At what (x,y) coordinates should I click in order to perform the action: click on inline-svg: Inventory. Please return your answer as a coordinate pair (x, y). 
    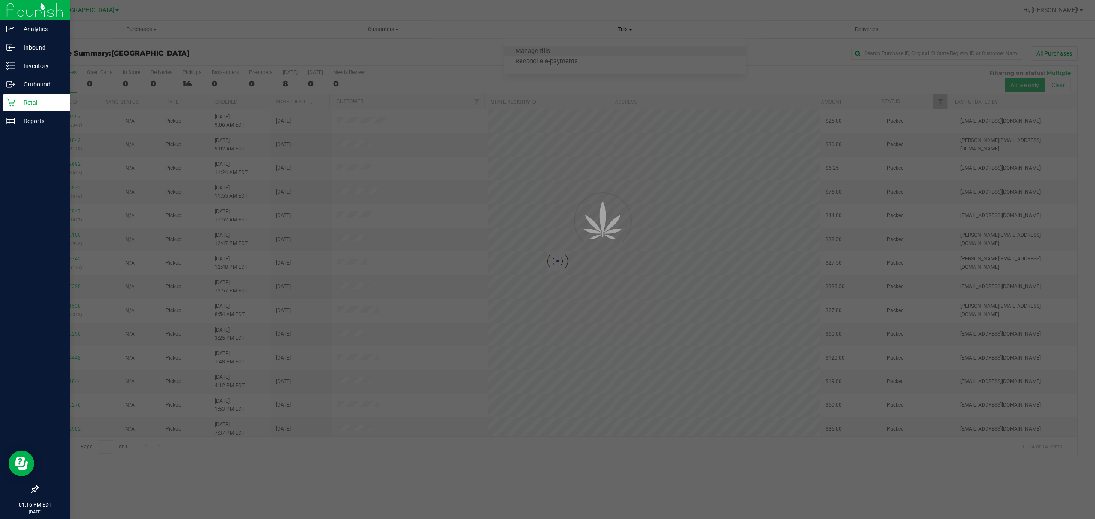
    Looking at the image, I should click on (11, 66).